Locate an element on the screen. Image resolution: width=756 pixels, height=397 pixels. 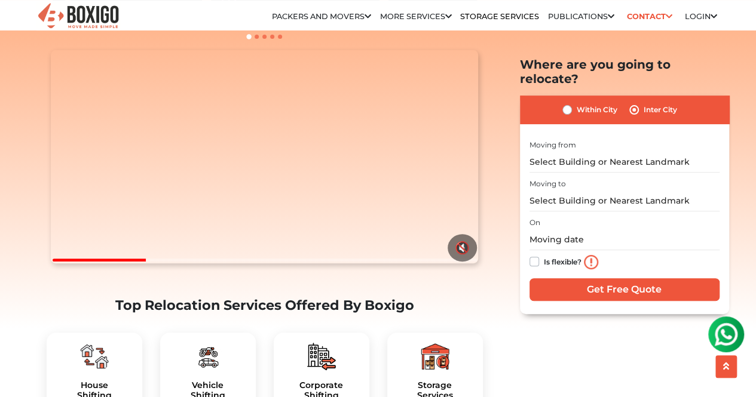
a: Publications is located at coordinates (581, 16).